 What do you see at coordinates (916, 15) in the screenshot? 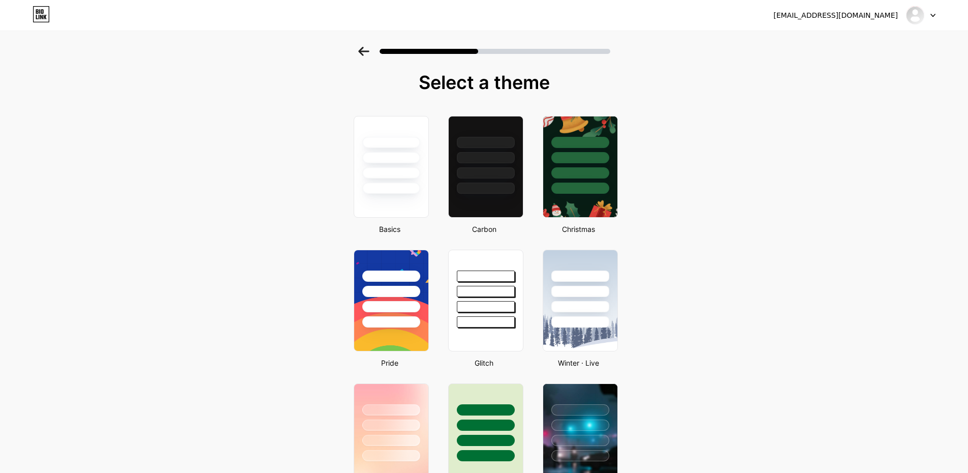
I see `img: Print Karao` at bounding box center [916, 15].